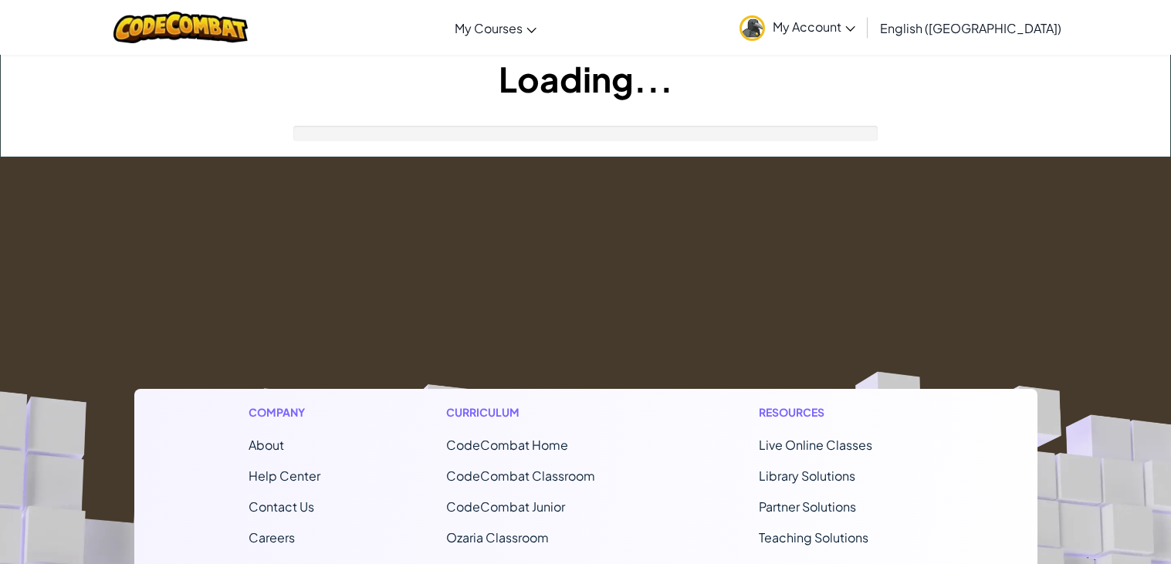 The image size is (1171, 564). Describe the element at coordinates (807, 506) in the screenshot. I see `a: Partner Solutions` at that location.